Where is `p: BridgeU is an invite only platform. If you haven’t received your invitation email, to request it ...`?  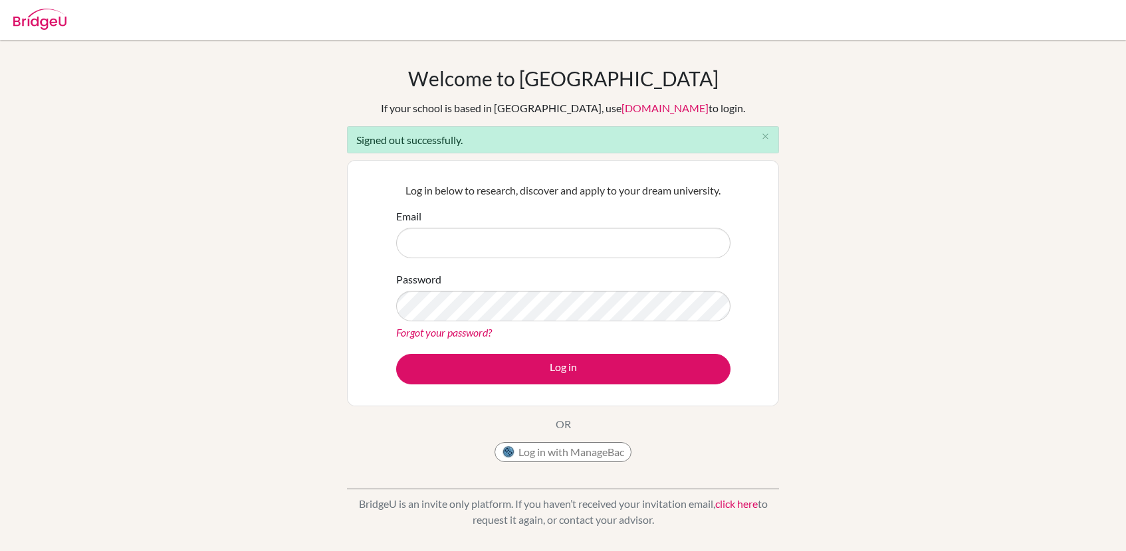
p: BridgeU is an invite only platform. If you haven’t received your invitation email, to request it ... is located at coordinates (563, 512).